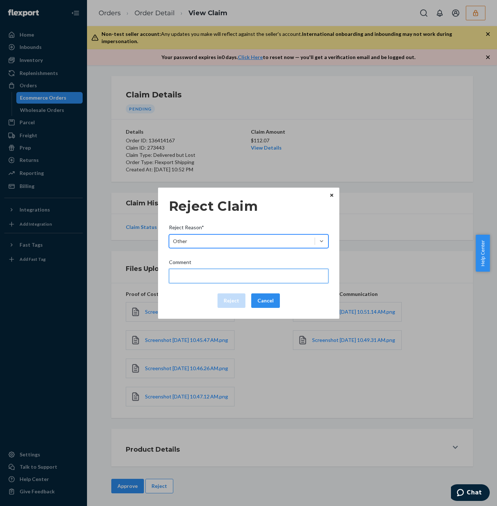  Describe the element at coordinates (231, 301) in the screenshot. I see `button: Reject` at that location.